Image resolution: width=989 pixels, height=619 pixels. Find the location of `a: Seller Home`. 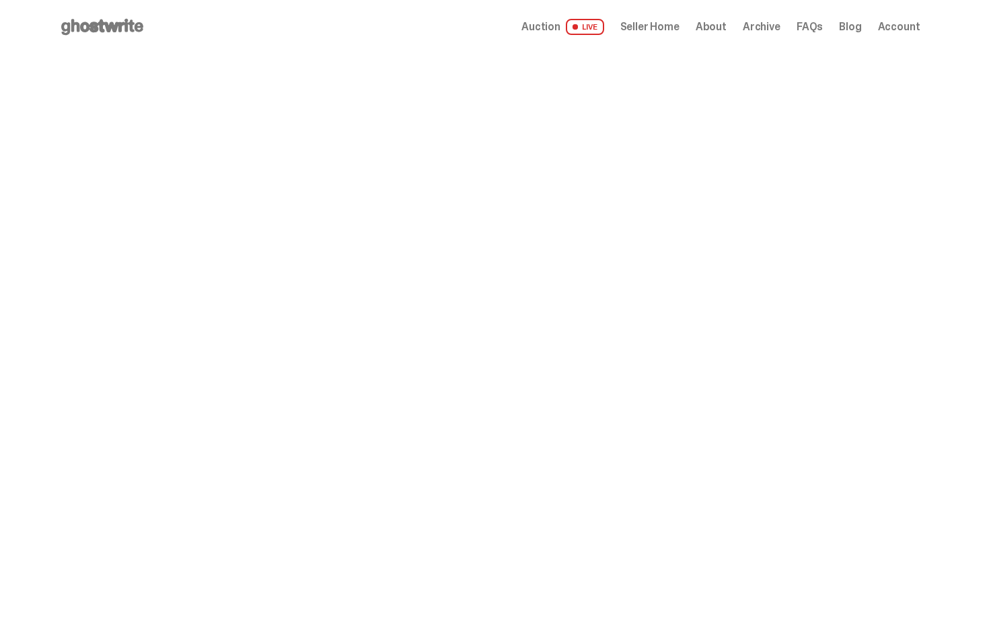

a: Seller Home is located at coordinates (650, 27).